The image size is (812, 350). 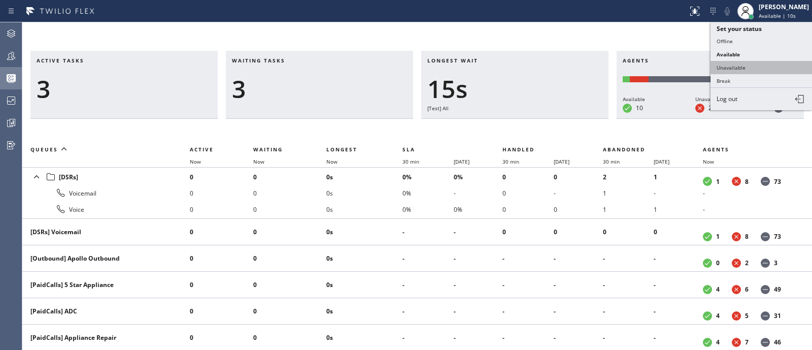 I want to click on dd: 46, so click(x=777, y=342).